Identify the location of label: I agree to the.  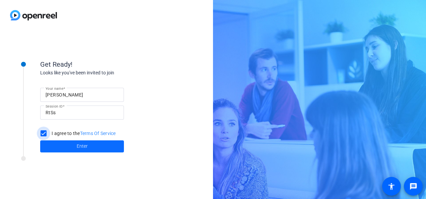
(83, 133).